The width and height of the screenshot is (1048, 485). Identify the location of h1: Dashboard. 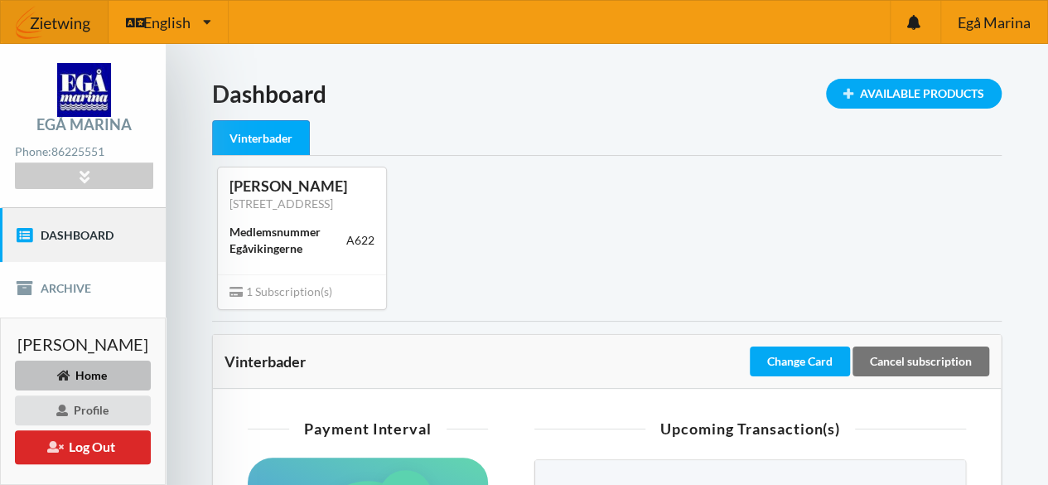
(607, 94).